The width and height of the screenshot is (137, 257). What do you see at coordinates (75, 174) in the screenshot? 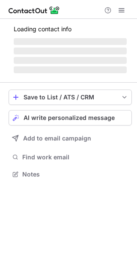
I see `span: Notes` at bounding box center [75, 174].